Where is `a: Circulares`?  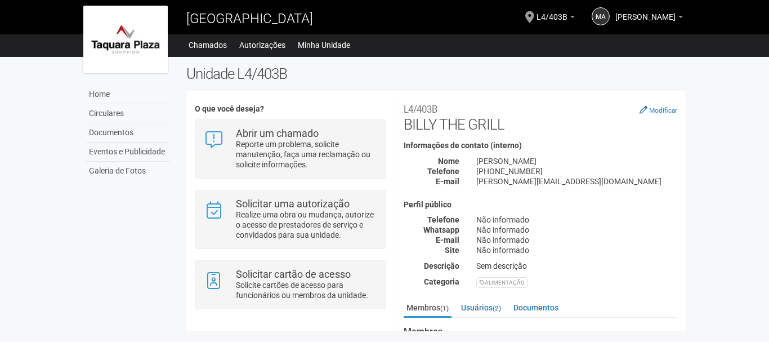
a: Circulares is located at coordinates (128, 114).